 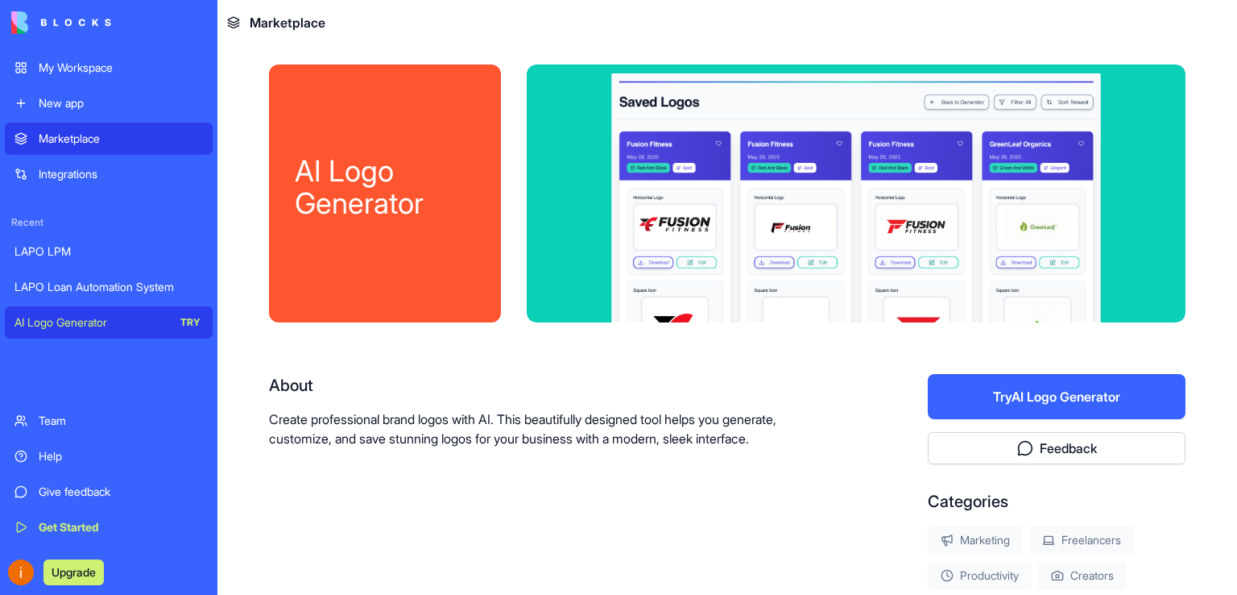 I want to click on div: New app, so click(x=121, y=103).